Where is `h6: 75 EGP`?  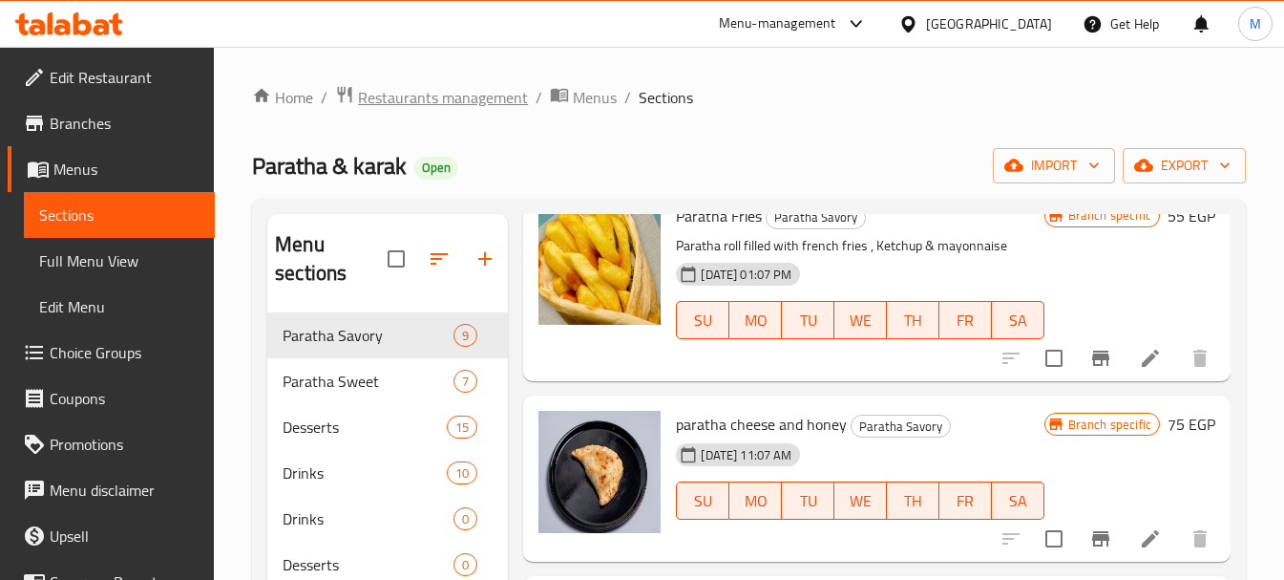
h6: 75 EGP is located at coordinates (1192, 424).